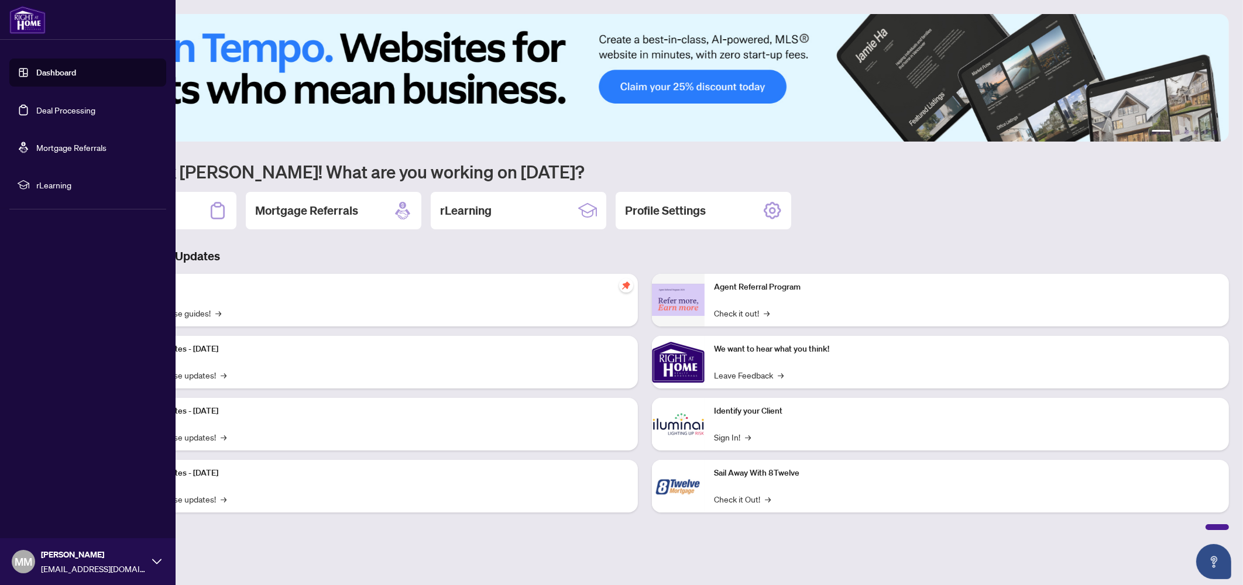 Image resolution: width=1243 pixels, height=585 pixels. Describe the element at coordinates (1187, 132) in the screenshot. I see `button: 3` at that location.